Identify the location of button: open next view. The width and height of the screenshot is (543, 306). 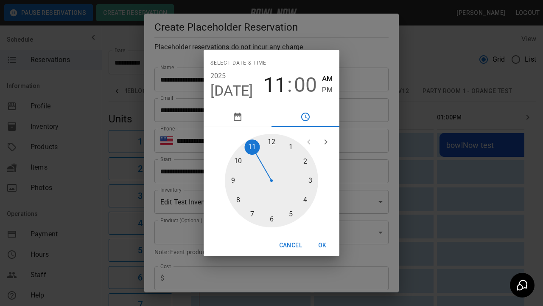
(326, 142).